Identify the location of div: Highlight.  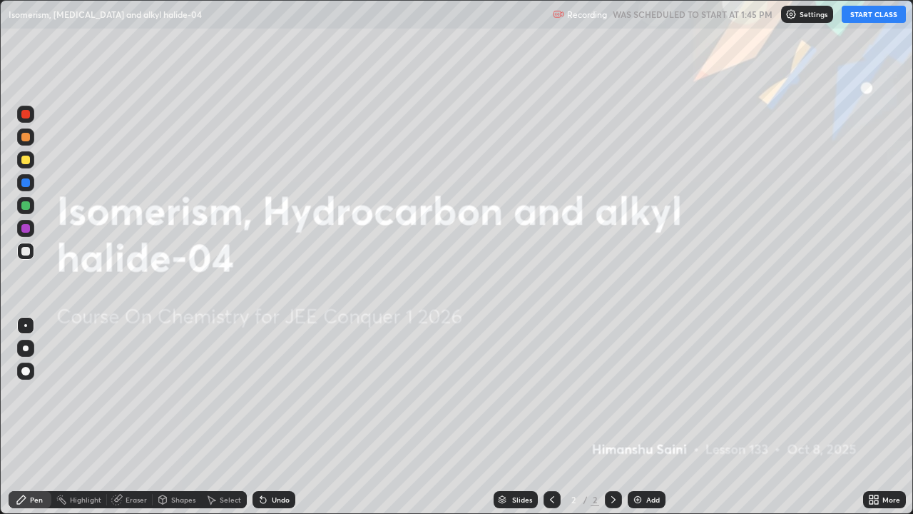
(86, 500).